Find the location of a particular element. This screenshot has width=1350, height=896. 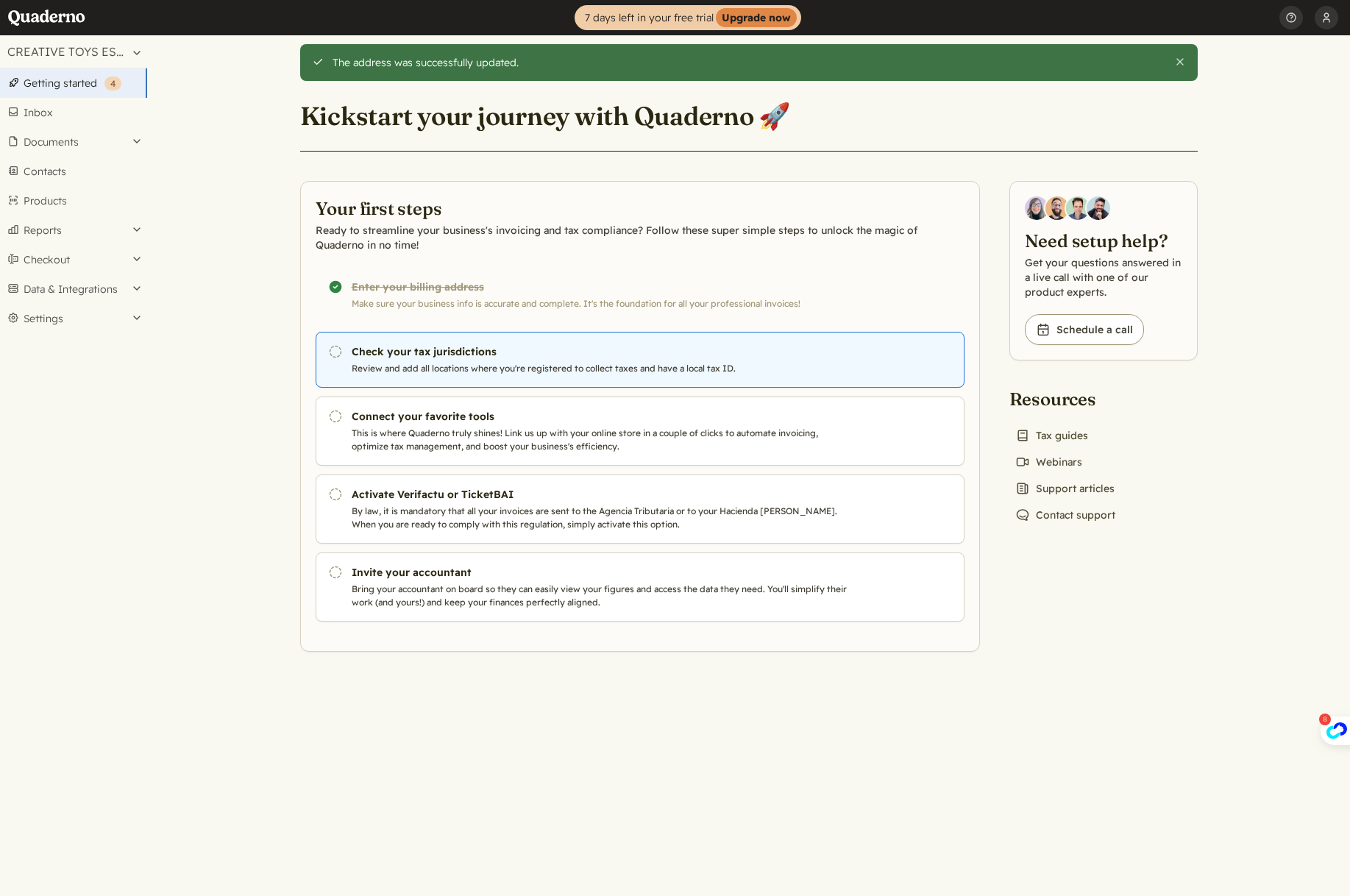

a: Schedule a call is located at coordinates (1085, 329).